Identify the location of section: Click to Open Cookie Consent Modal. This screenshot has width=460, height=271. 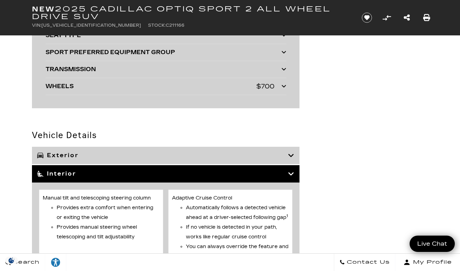
(11, 260).